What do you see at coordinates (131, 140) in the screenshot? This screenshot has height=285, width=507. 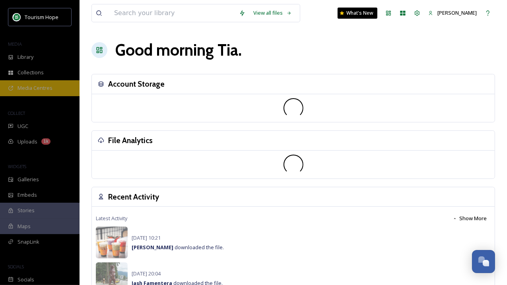 I see `h3: File Analytics` at bounding box center [131, 140].